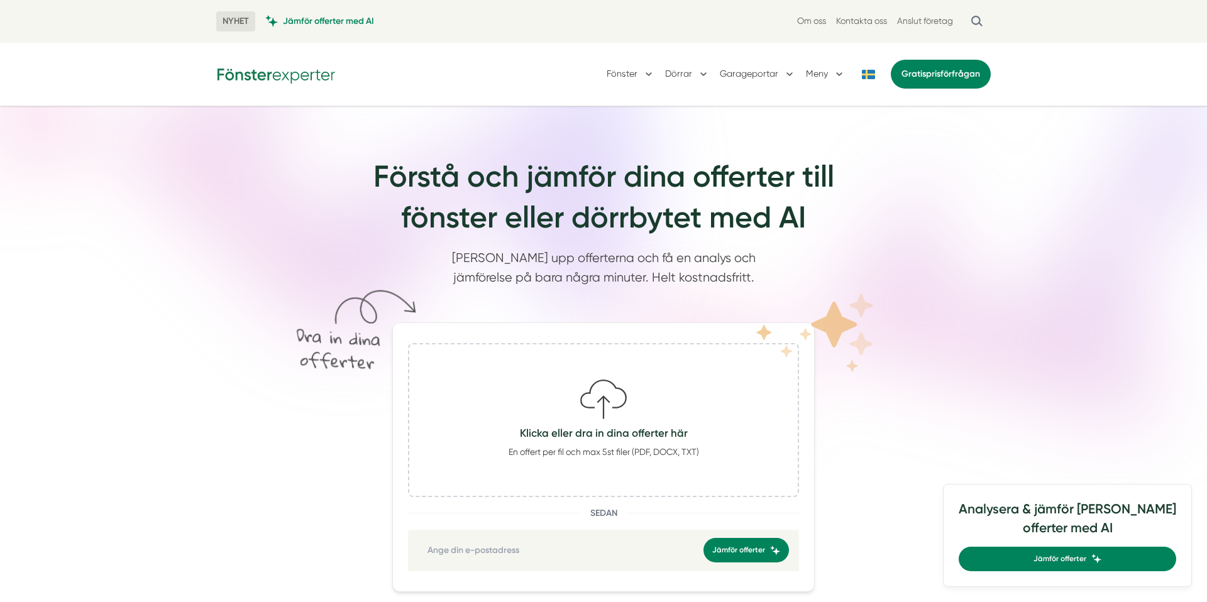 The image size is (1207, 602). What do you see at coordinates (687, 74) in the screenshot?
I see `button: Dörrar` at bounding box center [687, 74].